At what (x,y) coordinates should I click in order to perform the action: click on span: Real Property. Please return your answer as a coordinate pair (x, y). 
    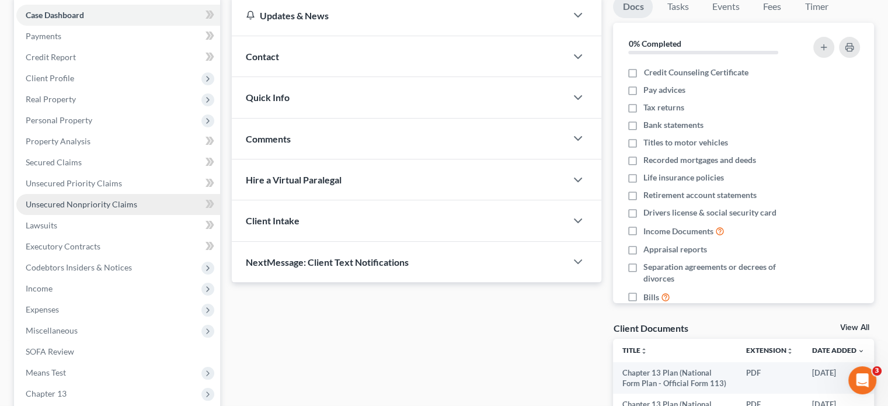
    Looking at the image, I should click on (51, 99).